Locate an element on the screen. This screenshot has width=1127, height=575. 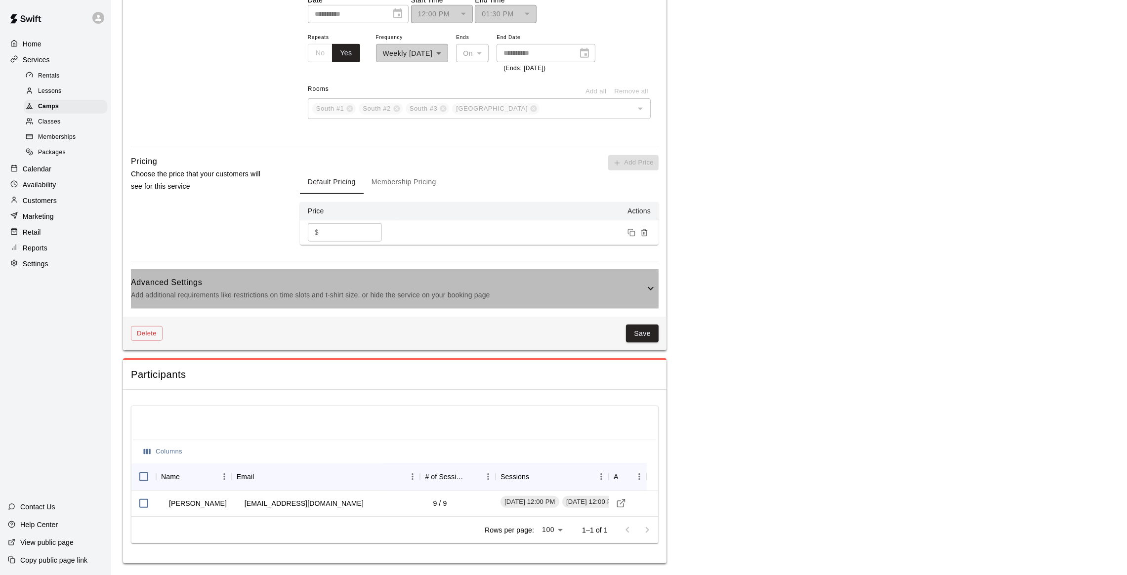
a: Customers is located at coordinates (55, 201).